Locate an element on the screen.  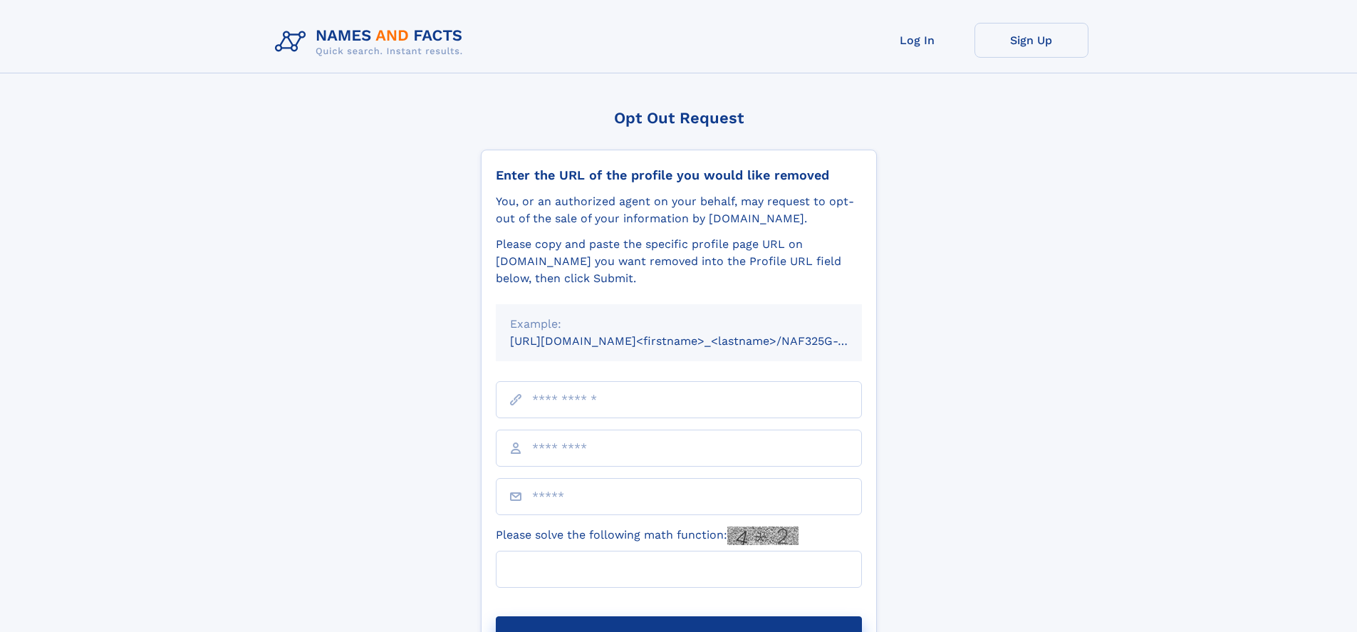
a: Sign Up is located at coordinates (1031, 40).